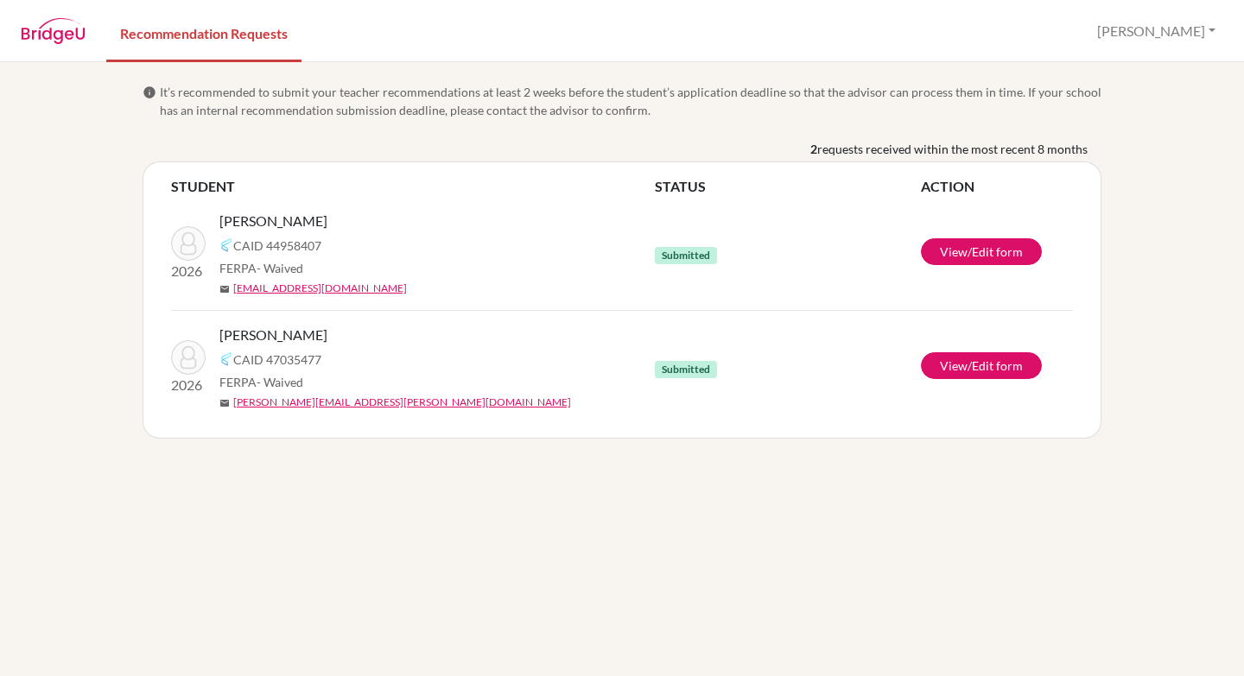 This screenshot has height=676, width=1244. What do you see at coordinates (277, 359) in the screenshot?
I see `span: CAID 47035477` at bounding box center [277, 359].